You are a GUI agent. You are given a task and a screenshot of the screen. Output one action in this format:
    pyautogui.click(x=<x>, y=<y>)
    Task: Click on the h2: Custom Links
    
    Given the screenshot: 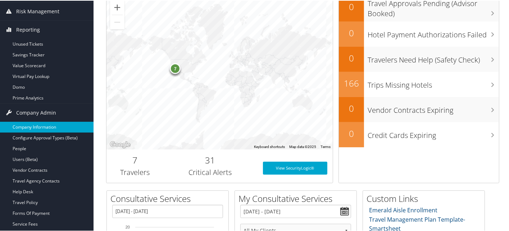 What is the action you would take?
    pyautogui.click(x=425, y=198)
    